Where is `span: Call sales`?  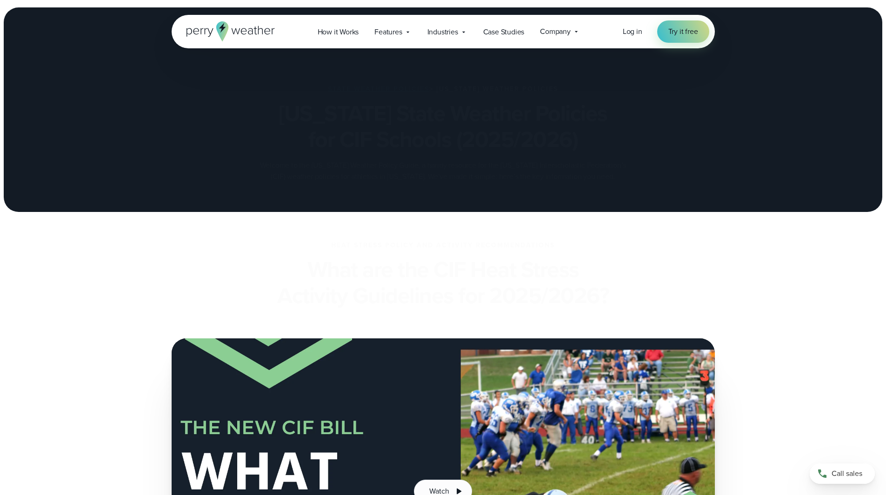
span: Call sales is located at coordinates (847, 474).